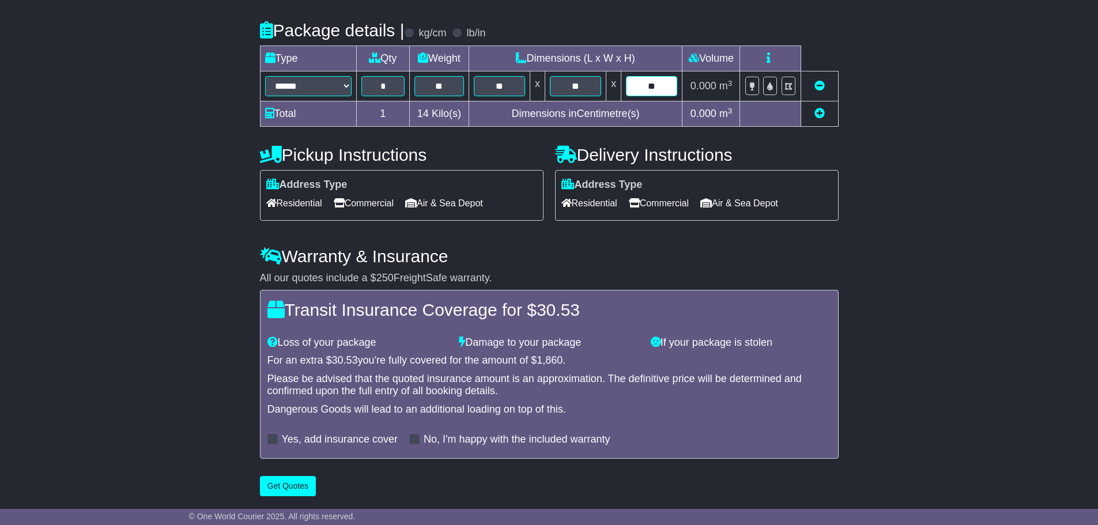 This screenshot has width=1098, height=525. What do you see at coordinates (820, 114) in the screenshot?
I see `a: Add new item` at bounding box center [820, 114].